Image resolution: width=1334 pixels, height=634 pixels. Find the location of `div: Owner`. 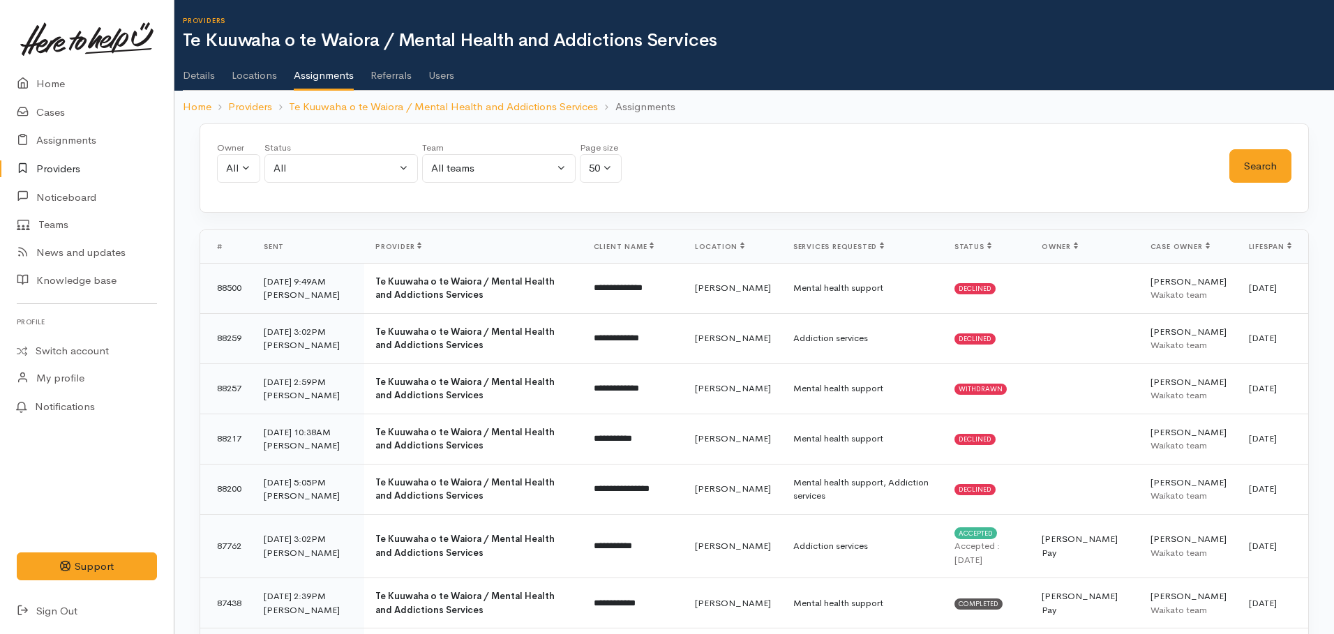

div: Owner is located at coordinates (239, 148).